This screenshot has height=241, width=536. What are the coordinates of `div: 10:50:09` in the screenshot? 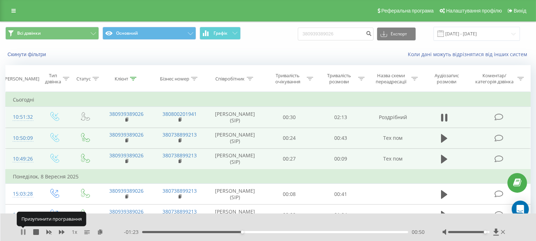 It's located at (22, 138).